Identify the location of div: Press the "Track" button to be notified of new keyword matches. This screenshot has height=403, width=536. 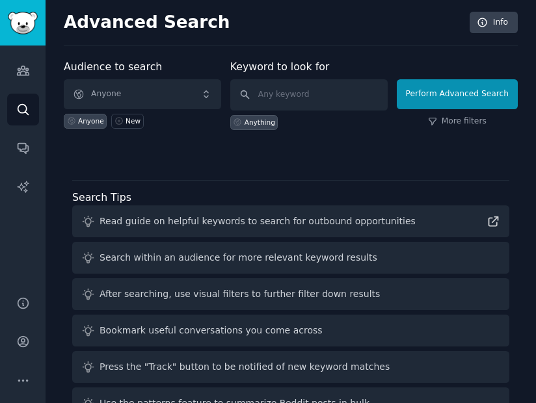
(245, 367).